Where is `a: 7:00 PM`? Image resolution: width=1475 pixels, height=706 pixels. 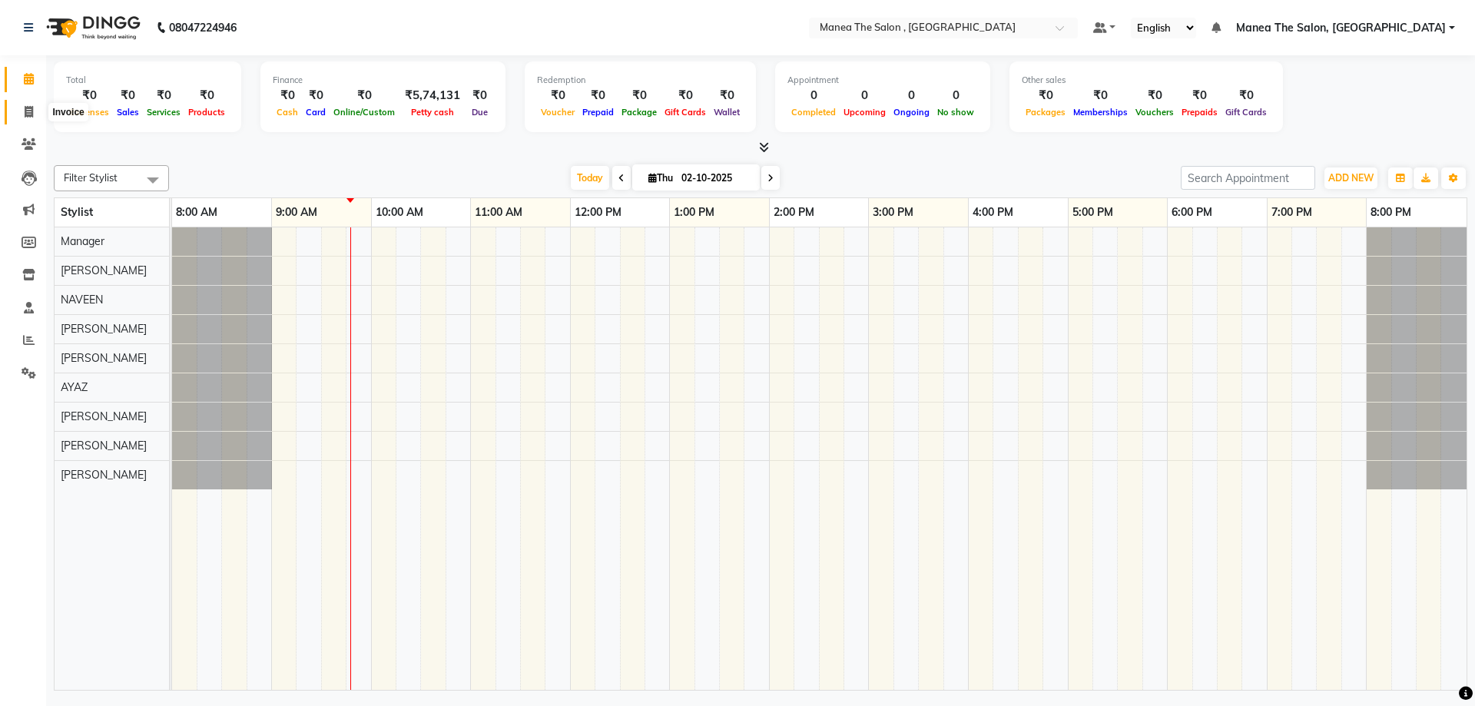 a: 7:00 PM is located at coordinates (1291, 212).